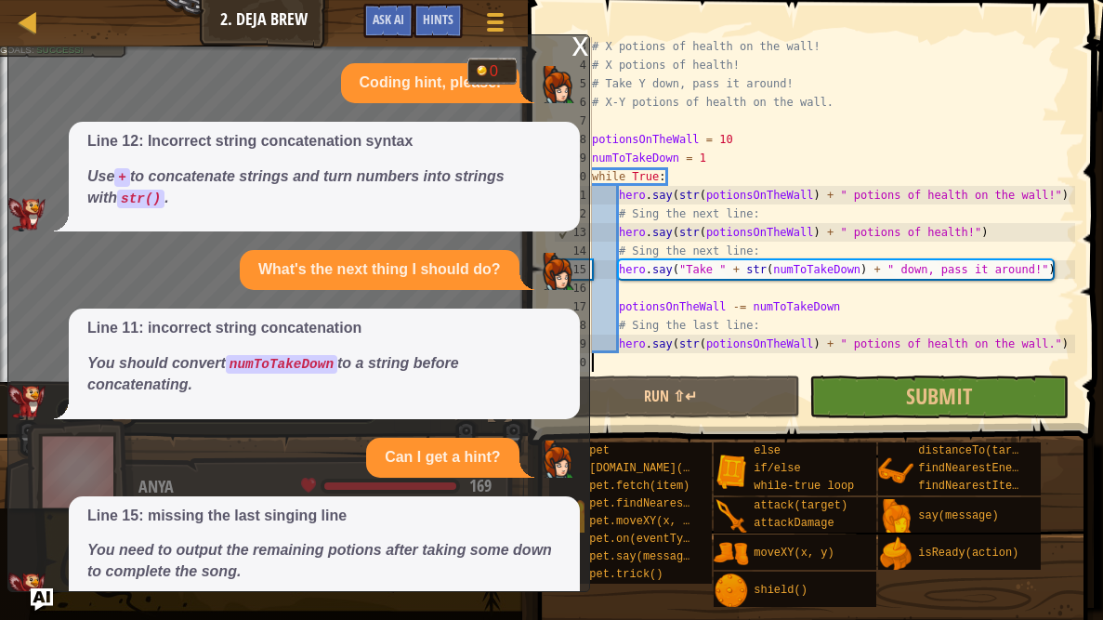 This screenshot has width=1103, height=620. Describe the element at coordinates (495, 25) in the screenshot. I see `button: Show game menu` at that location.